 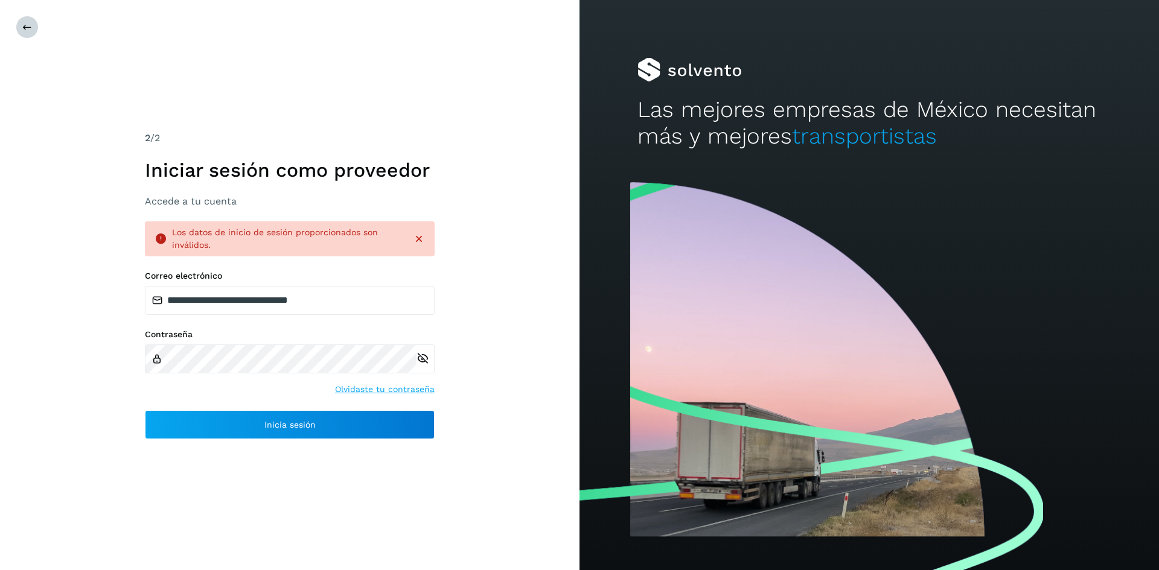 I want to click on h1: Iniciar sesión como proveedor, so click(x=290, y=170).